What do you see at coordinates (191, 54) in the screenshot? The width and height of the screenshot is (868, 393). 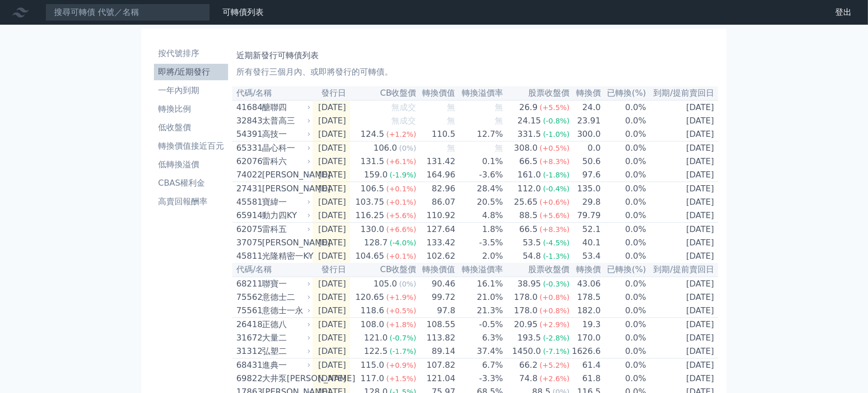 I see `li: 按代號排序` at bounding box center [191, 54].